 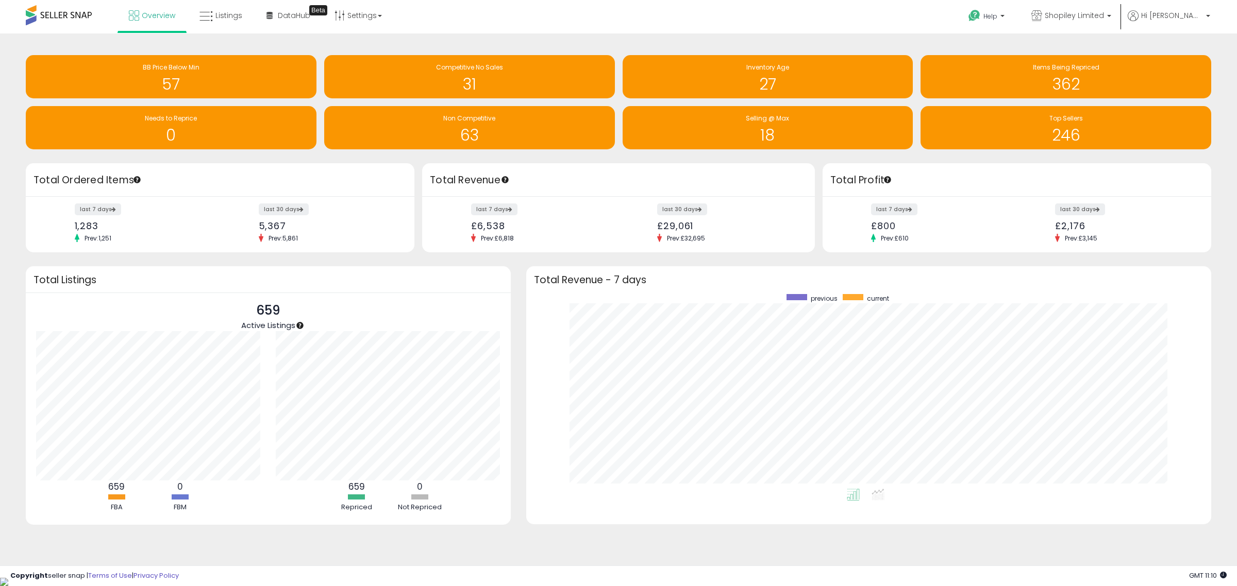 I want to click on h1: 18, so click(x=768, y=135).